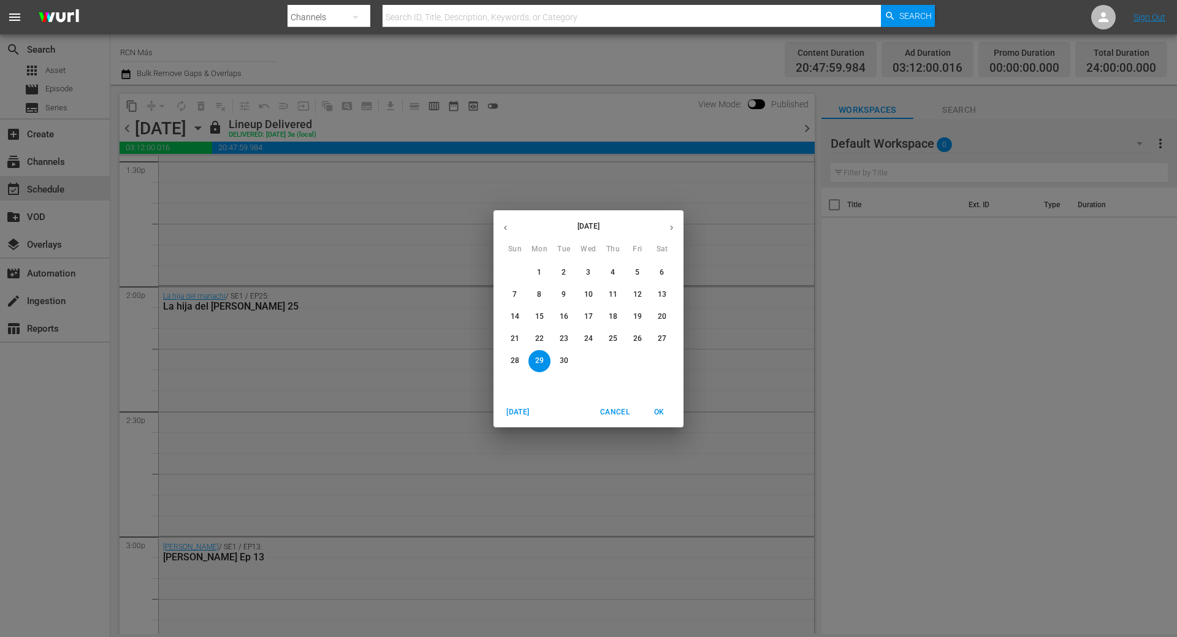 This screenshot has height=637, width=1177. Describe the element at coordinates (613, 294) in the screenshot. I see `p: 11` at that location.